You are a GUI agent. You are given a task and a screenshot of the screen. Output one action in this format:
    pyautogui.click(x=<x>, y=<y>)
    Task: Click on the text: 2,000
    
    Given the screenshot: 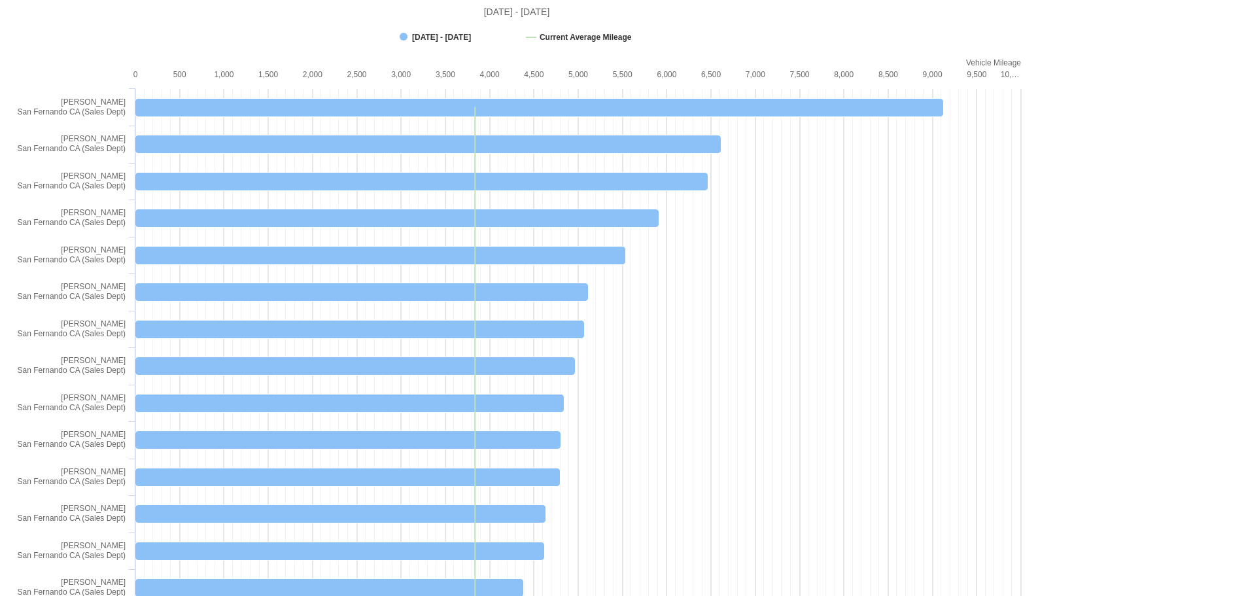 What is the action you would take?
    pyautogui.click(x=313, y=75)
    